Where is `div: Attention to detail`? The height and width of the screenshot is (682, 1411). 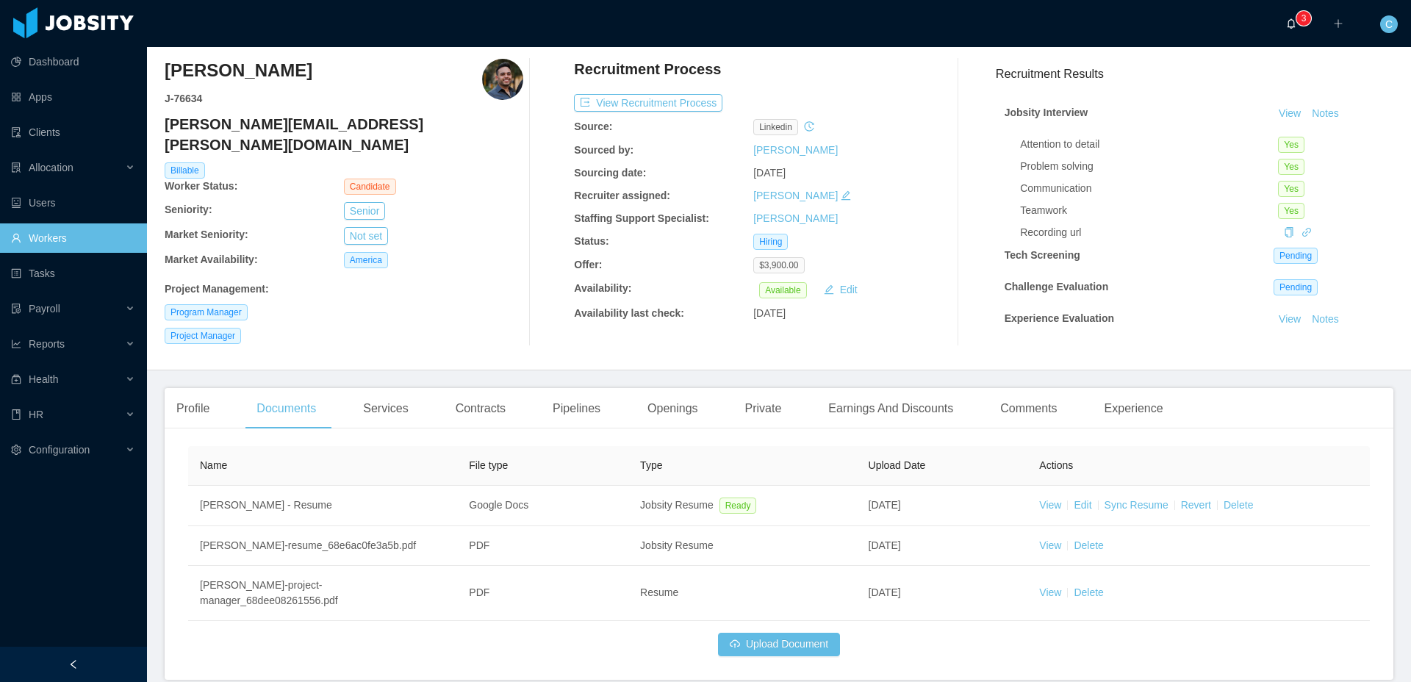 div: Attention to detail is located at coordinates (1149, 144).